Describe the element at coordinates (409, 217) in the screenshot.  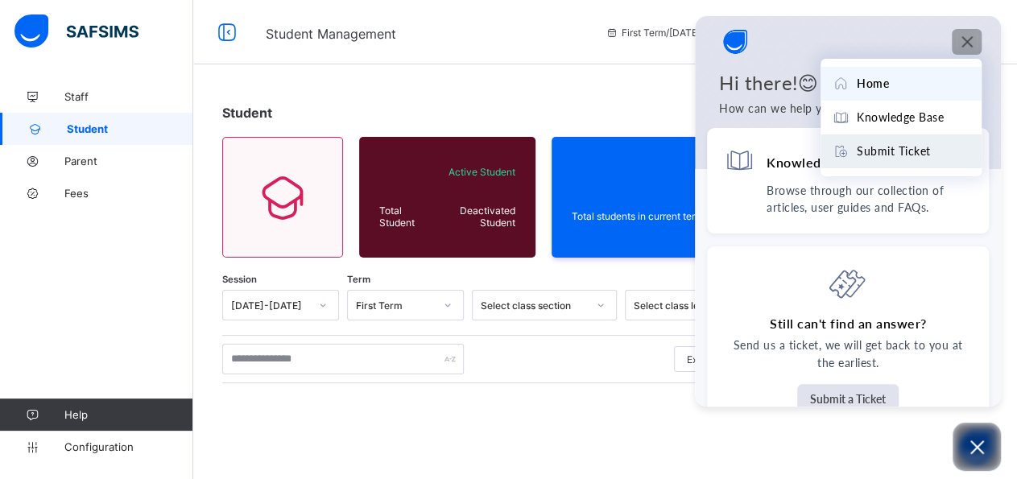
I see `div: Total Student` at that location.